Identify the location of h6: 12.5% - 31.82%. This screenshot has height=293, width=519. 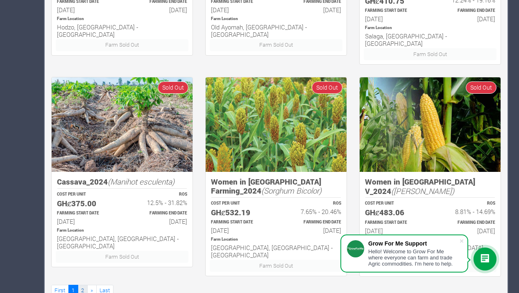
(158, 203).